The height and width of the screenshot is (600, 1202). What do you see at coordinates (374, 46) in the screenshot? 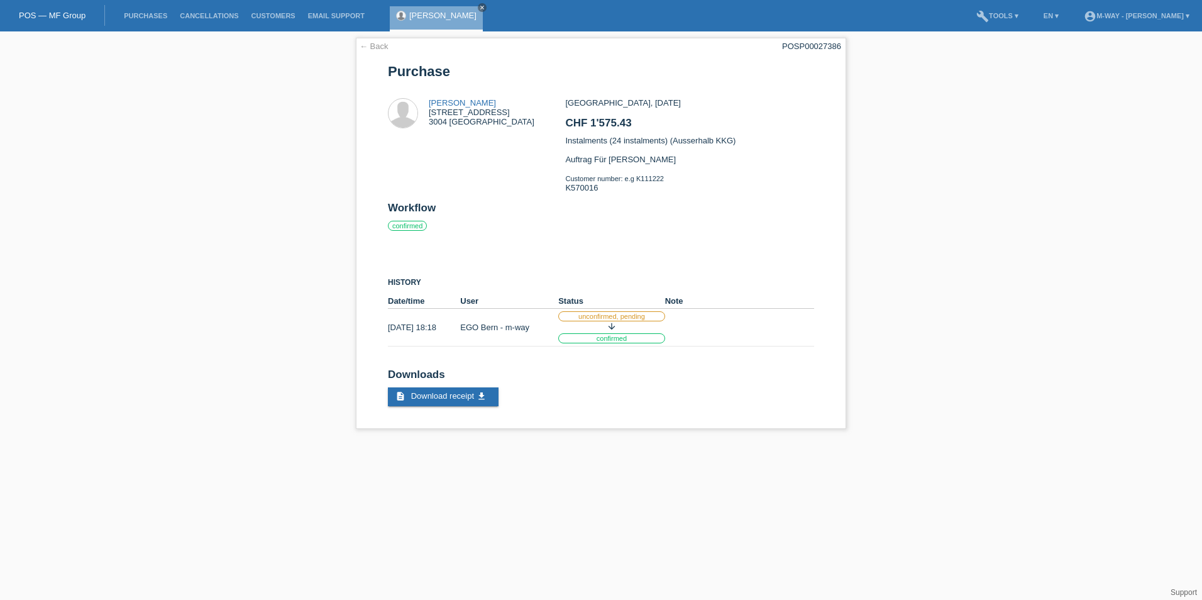
I see `a: ← Back` at bounding box center [374, 46].